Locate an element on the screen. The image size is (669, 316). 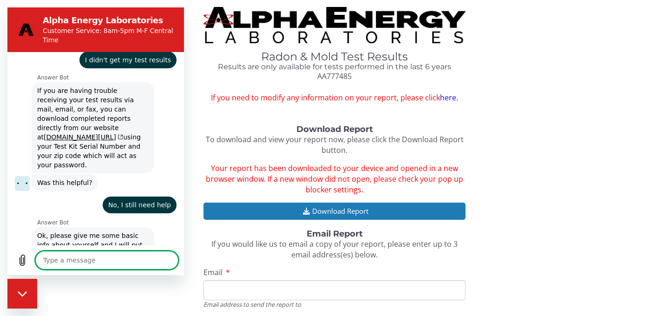
span: I didn't get my test results is located at coordinates (120, 52).